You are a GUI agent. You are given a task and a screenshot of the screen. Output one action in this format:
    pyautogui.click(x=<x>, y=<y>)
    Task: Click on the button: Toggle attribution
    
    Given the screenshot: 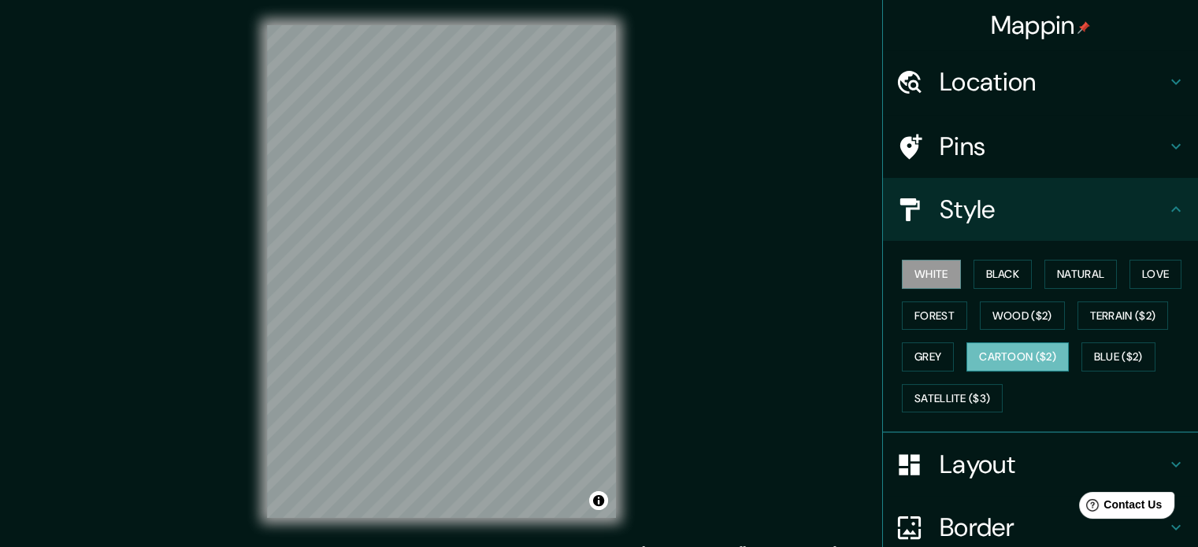 What is the action you would take?
    pyautogui.click(x=599, y=501)
    